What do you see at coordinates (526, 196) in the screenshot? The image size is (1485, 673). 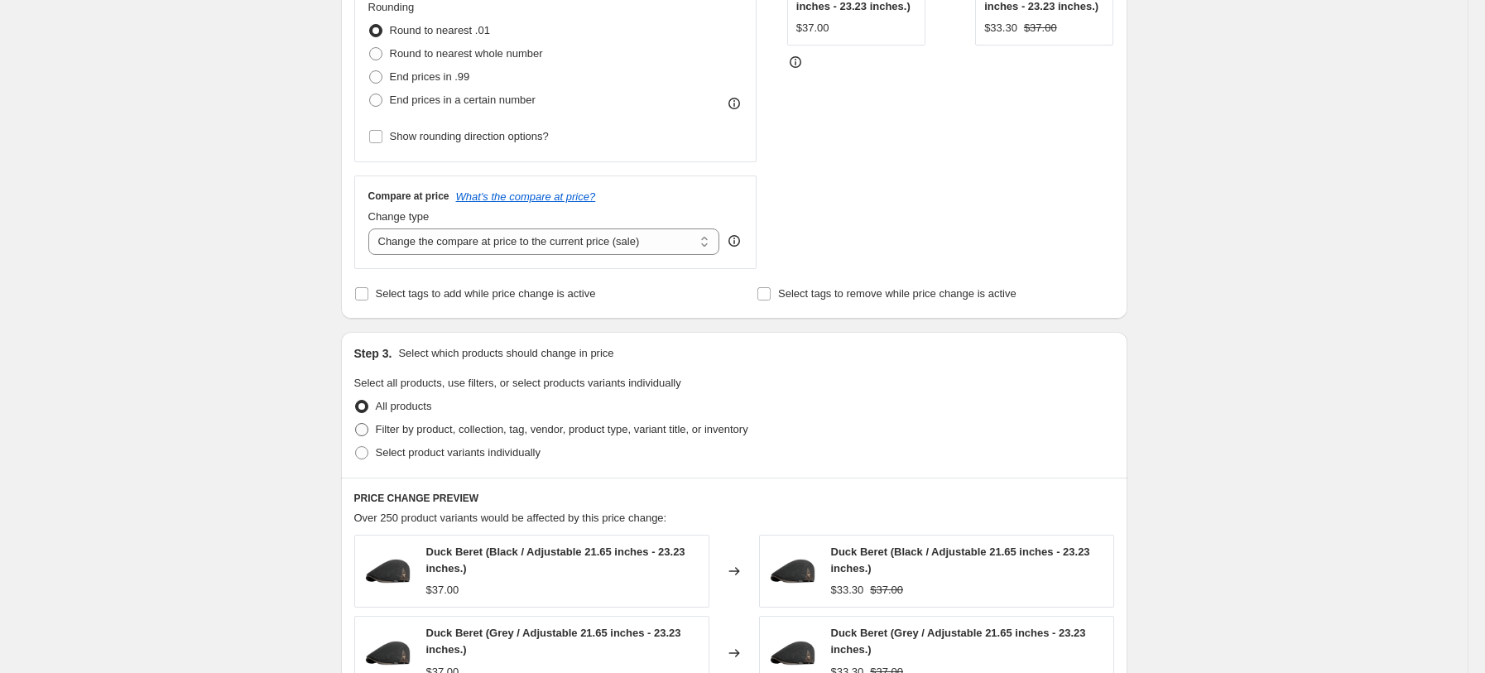 I see `button: What's the compare at price?` at bounding box center [526, 196].